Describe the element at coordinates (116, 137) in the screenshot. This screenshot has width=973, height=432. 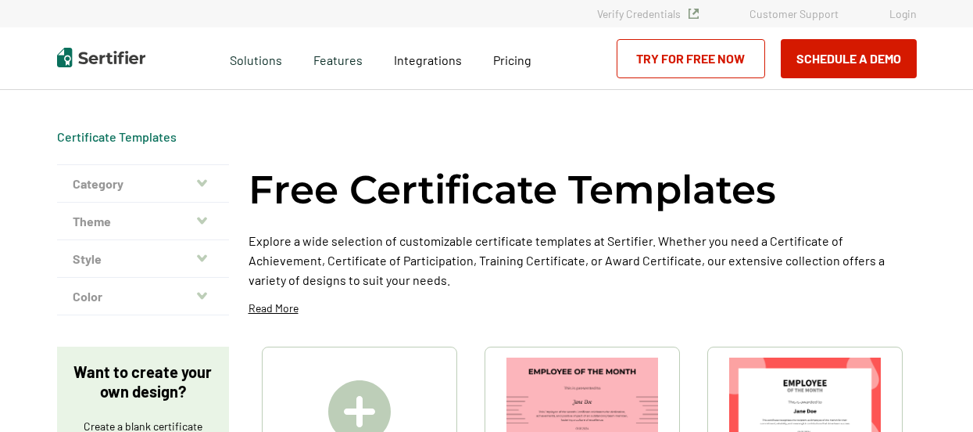
I see `div: Breadcrumb` at that location.